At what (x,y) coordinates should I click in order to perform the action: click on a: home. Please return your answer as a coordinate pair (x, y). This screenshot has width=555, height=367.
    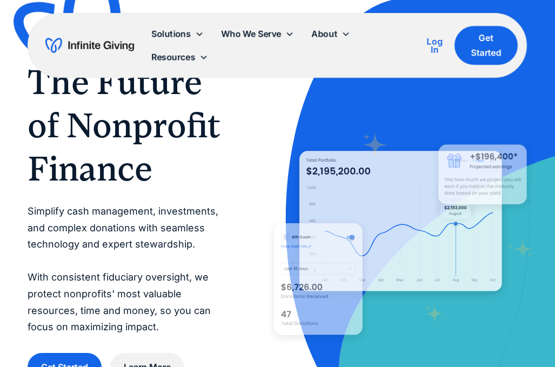
    Looking at the image, I should click on (90, 45).